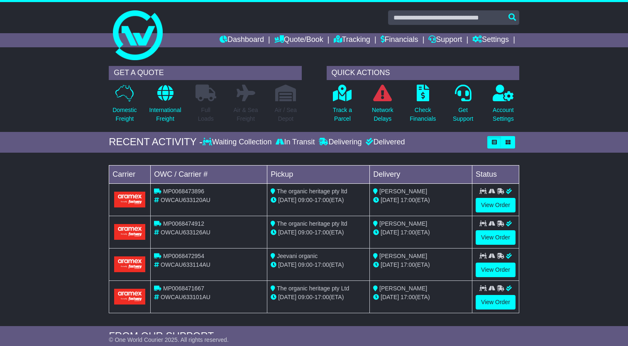 The width and height of the screenshot is (628, 346). What do you see at coordinates (422, 115) in the screenshot?
I see `p: Check Financials` at bounding box center [422, 115].